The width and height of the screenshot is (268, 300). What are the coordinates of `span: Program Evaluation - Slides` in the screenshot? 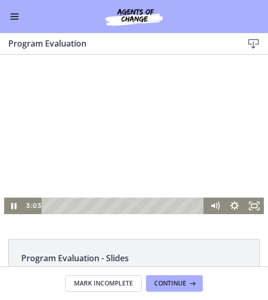 It's located at (134, 258).